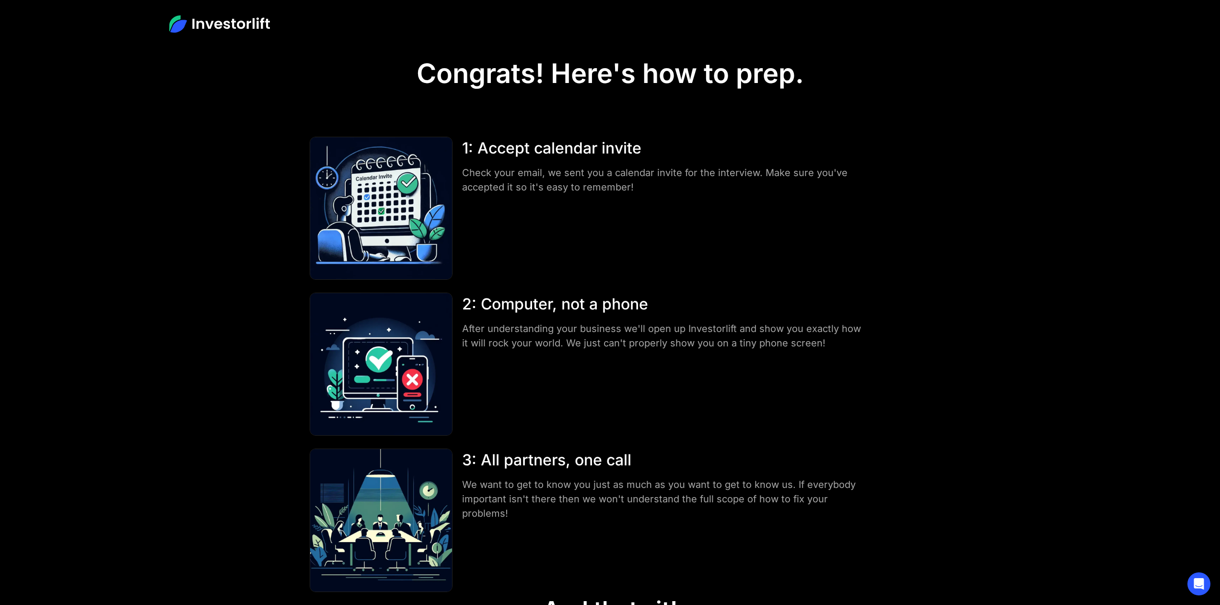 This screenshot has width=1220, height=605. What do you see at coordinates (1199, 583) in the screenshot?
I see `div: Open Intercom Messenger` at bounding box center [1199, 583].